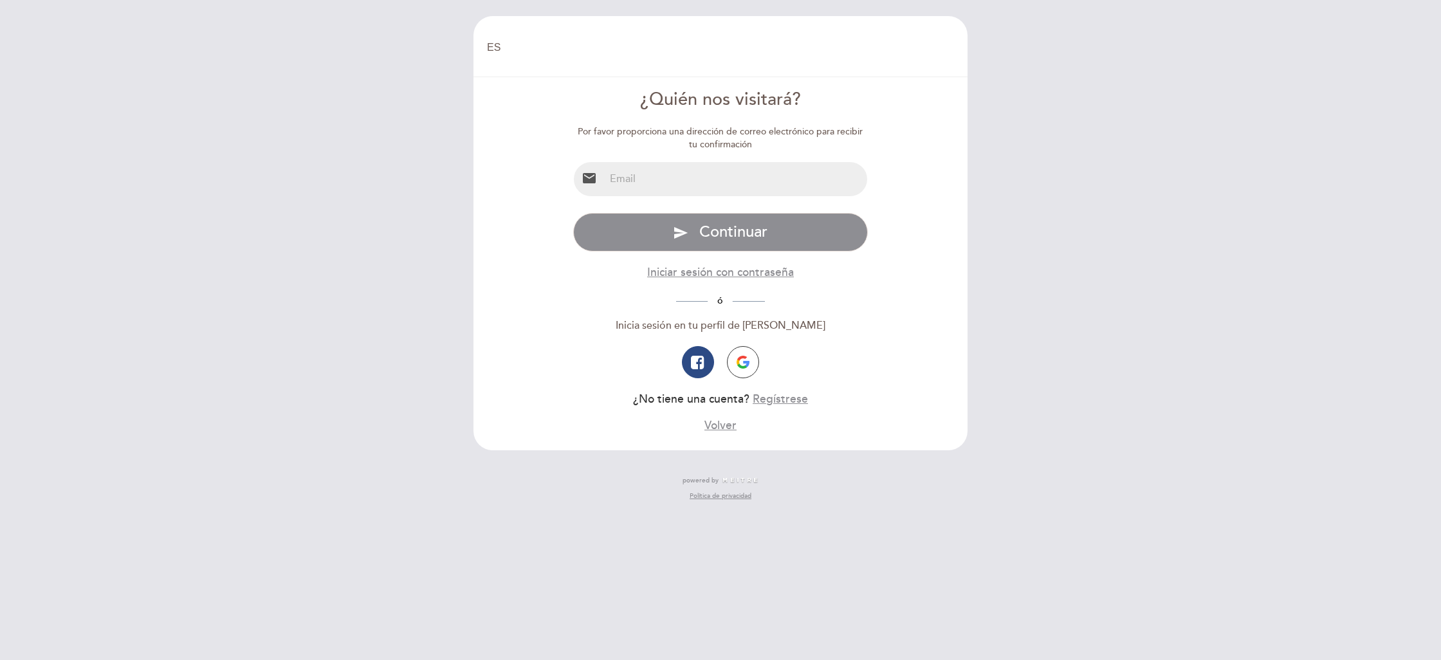 The image size is (1441, 660). I want to click on button: Regístrese, so click(780, 399).